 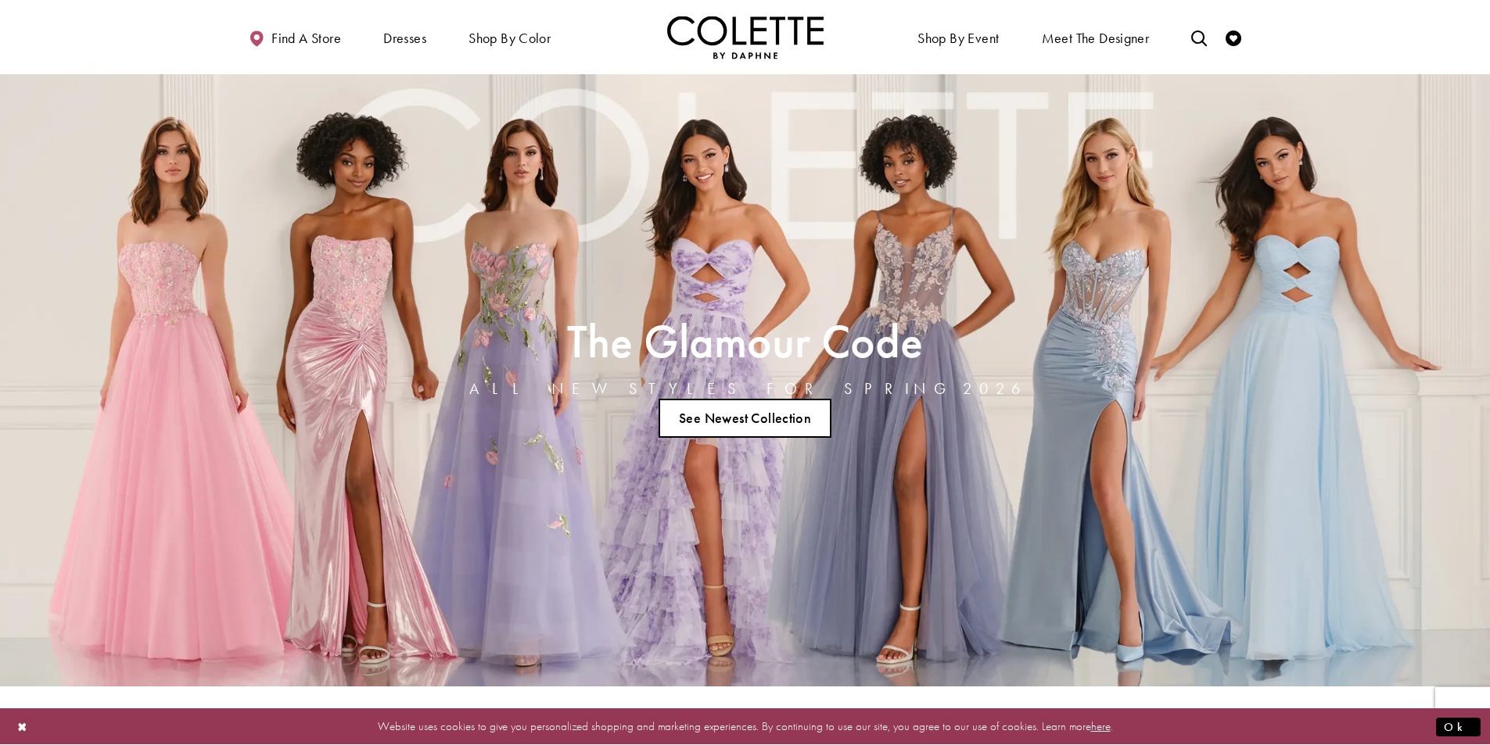 What do you see at coordinates (1458, 727) in the screenshot?
I see `button: Submit Dialog` at bounding box center [1458, 727].